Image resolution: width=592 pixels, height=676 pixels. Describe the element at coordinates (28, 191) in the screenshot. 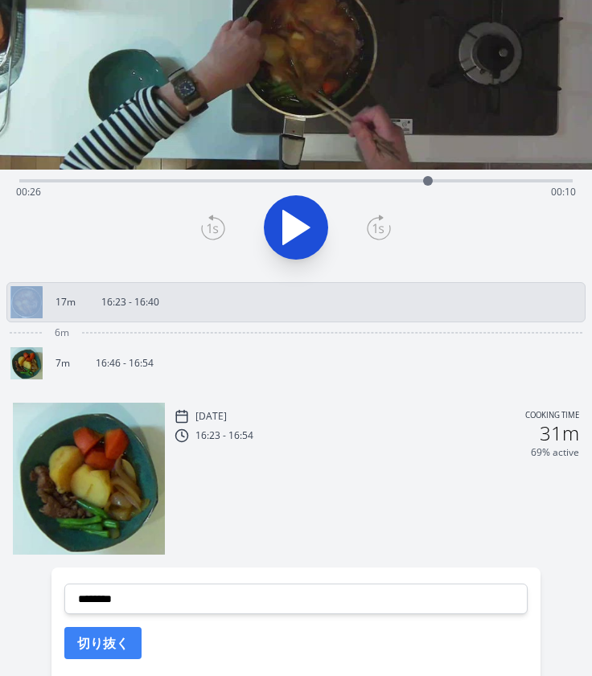

I see `span: 00:26` at that location.